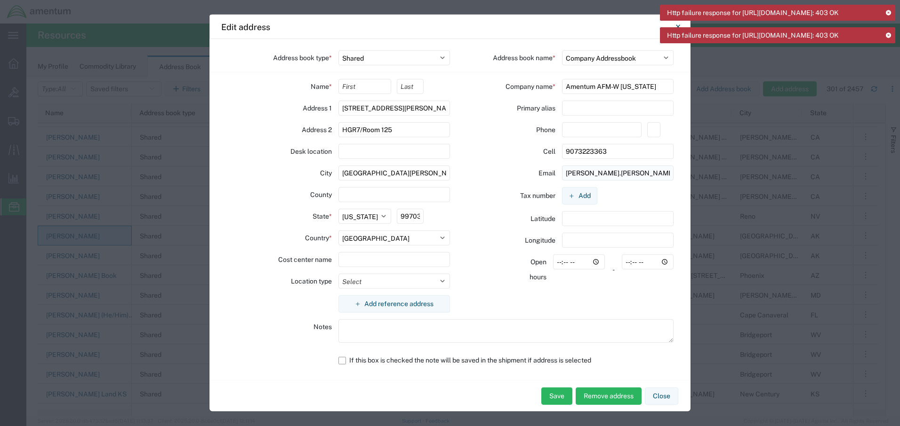 The image size is (900, 426). Describe the element at coordinates (540, 240) in the screenshot. I see `label: Longitude` at that location.